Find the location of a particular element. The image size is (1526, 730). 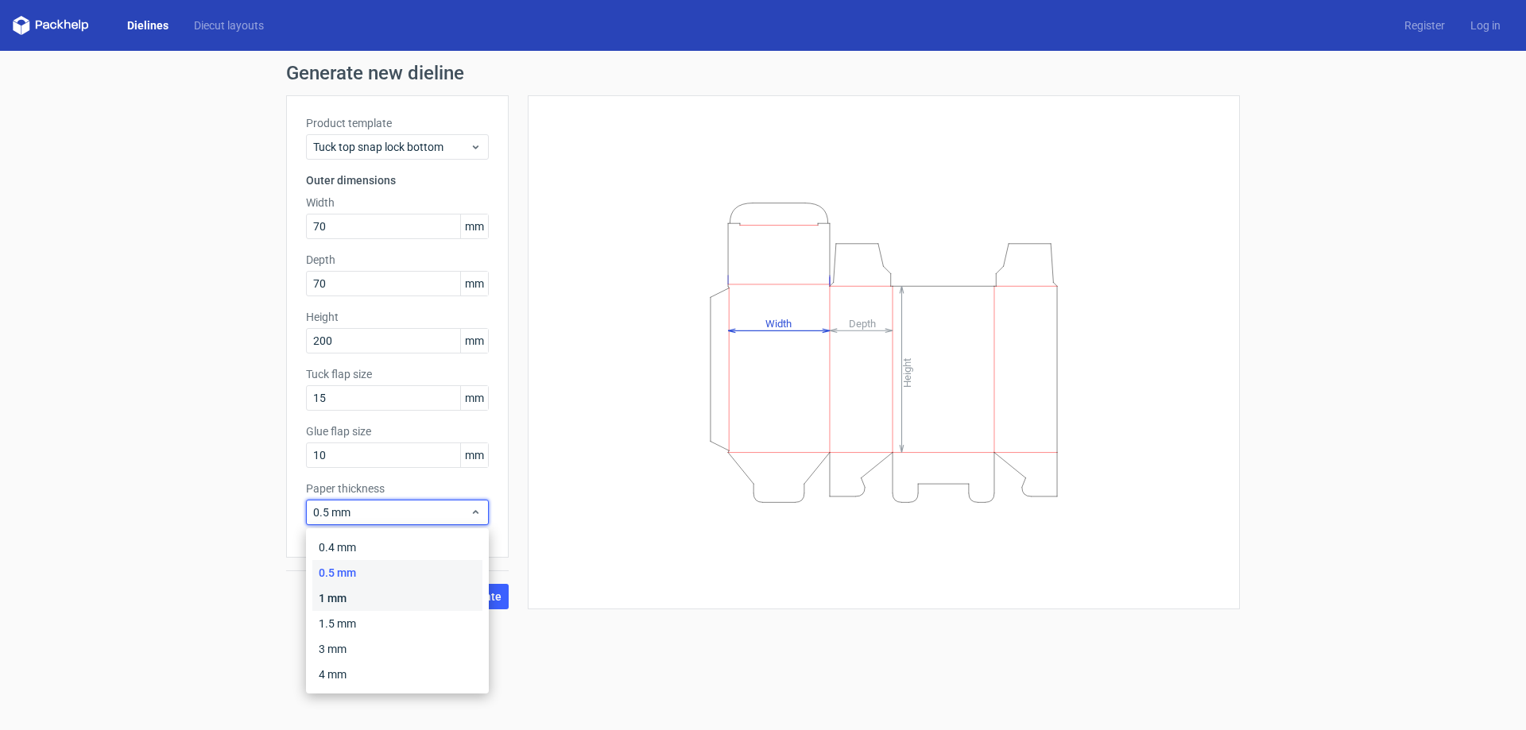

a: Dielines is located at coordinates (148, 25).